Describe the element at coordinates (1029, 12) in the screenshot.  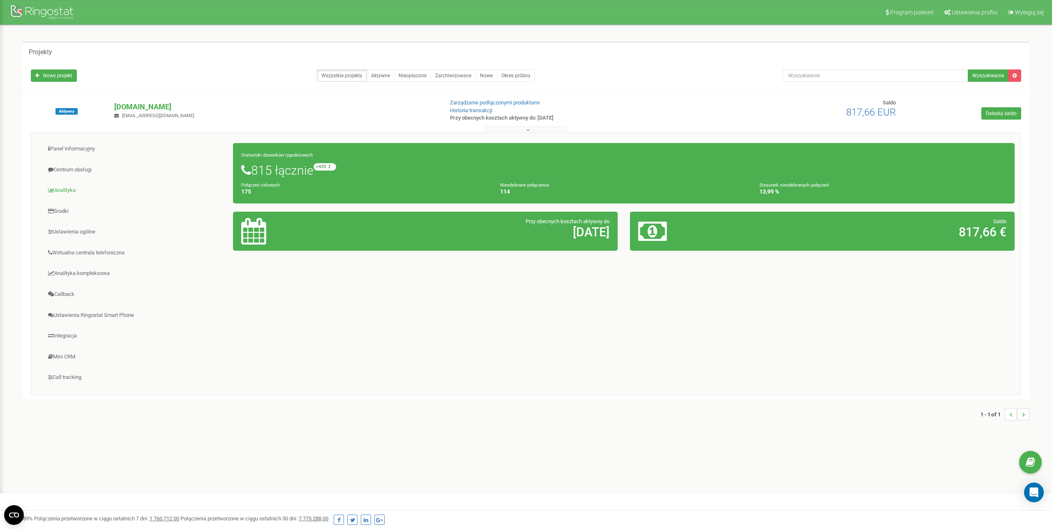
I see `span: Wyloguj się` at that location.